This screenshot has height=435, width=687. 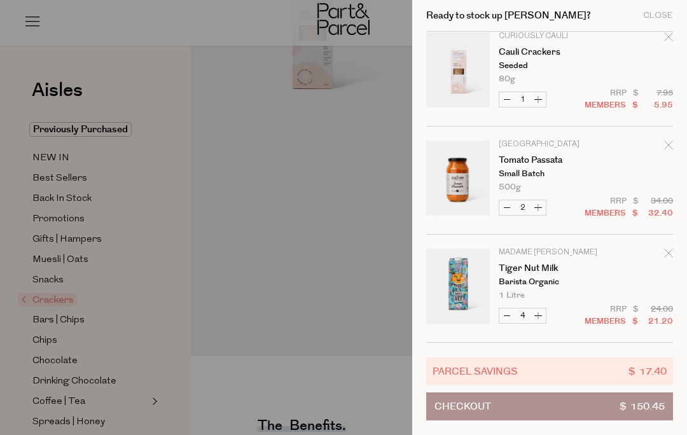 What do you see at coordinates (642, 407) in the screenshot?
I see `span: $ 150.45` at bounding box center [642, 407].